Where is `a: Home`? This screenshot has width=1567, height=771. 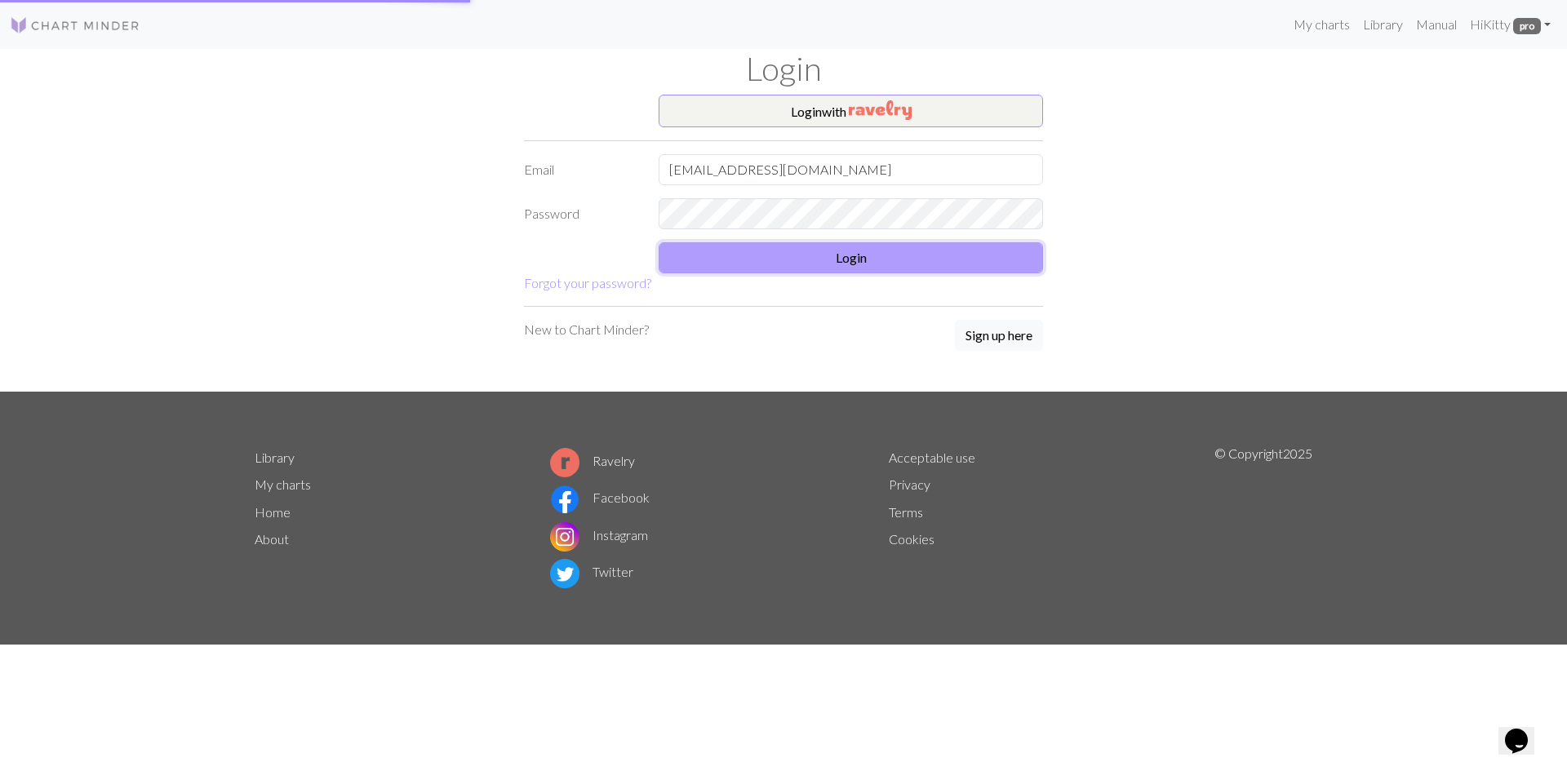
a: Home is located at coordinates (273, 512).